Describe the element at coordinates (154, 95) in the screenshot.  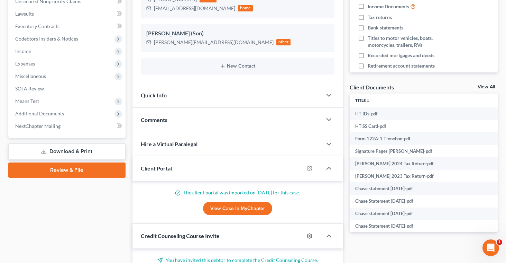
I see `span: Quick Info` at that location.